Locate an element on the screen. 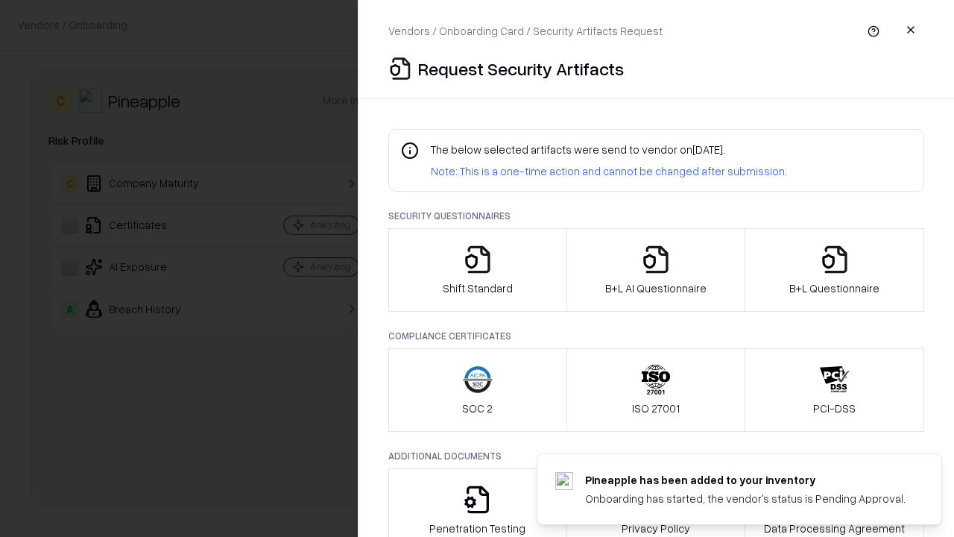 Image resolution: width=954 pixels, height=537 pixels. p: Additional Documents is located at coordinates (656, 456).